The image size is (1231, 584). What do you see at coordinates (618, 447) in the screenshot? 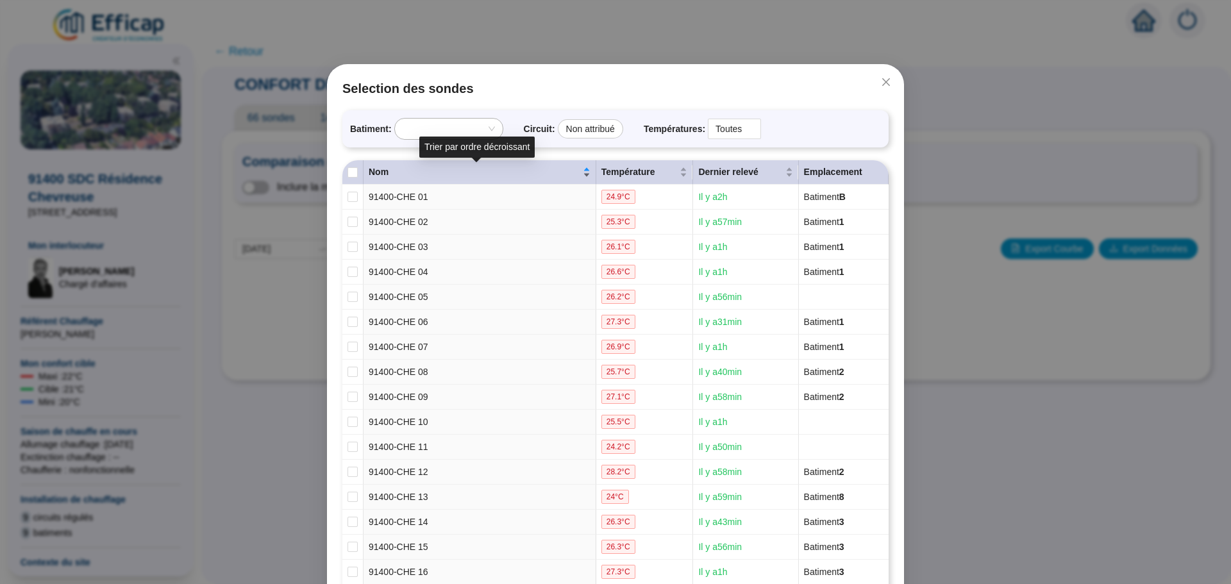
I see `span: 24.2 °C` at bounding box center [618, 447].